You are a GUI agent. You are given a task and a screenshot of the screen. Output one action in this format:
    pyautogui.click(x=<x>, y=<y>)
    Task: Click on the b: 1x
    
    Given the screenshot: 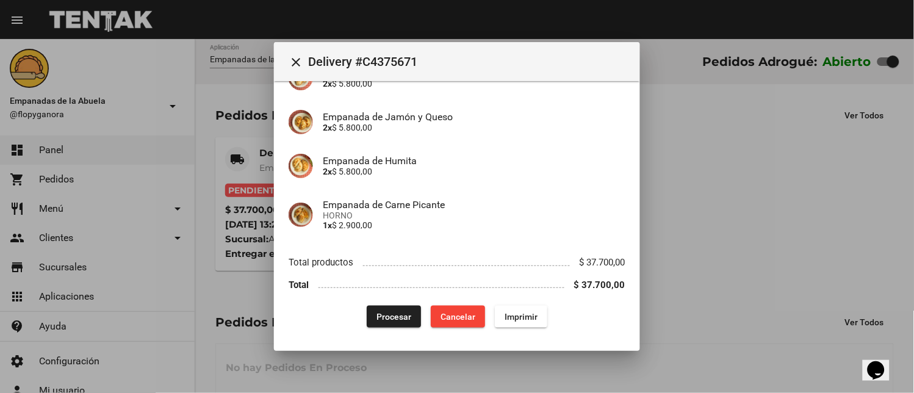 What is the action you would take?
    pyautogui.click(x=327, y=225)
    